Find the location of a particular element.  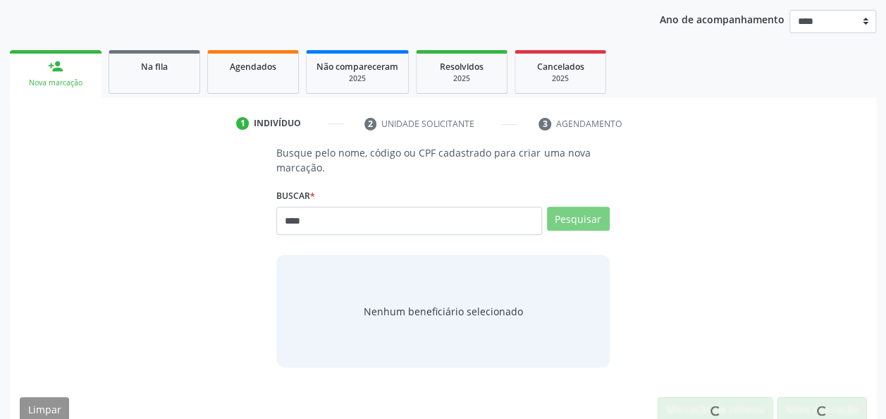

div: 1 is located at coordinates (243, 123).